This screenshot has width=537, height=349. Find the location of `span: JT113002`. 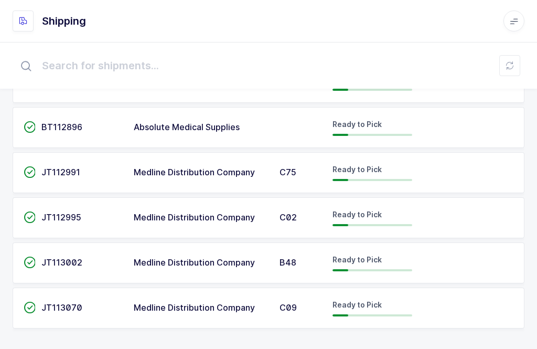

span: JT113002 is located at coordinates (62, 262).